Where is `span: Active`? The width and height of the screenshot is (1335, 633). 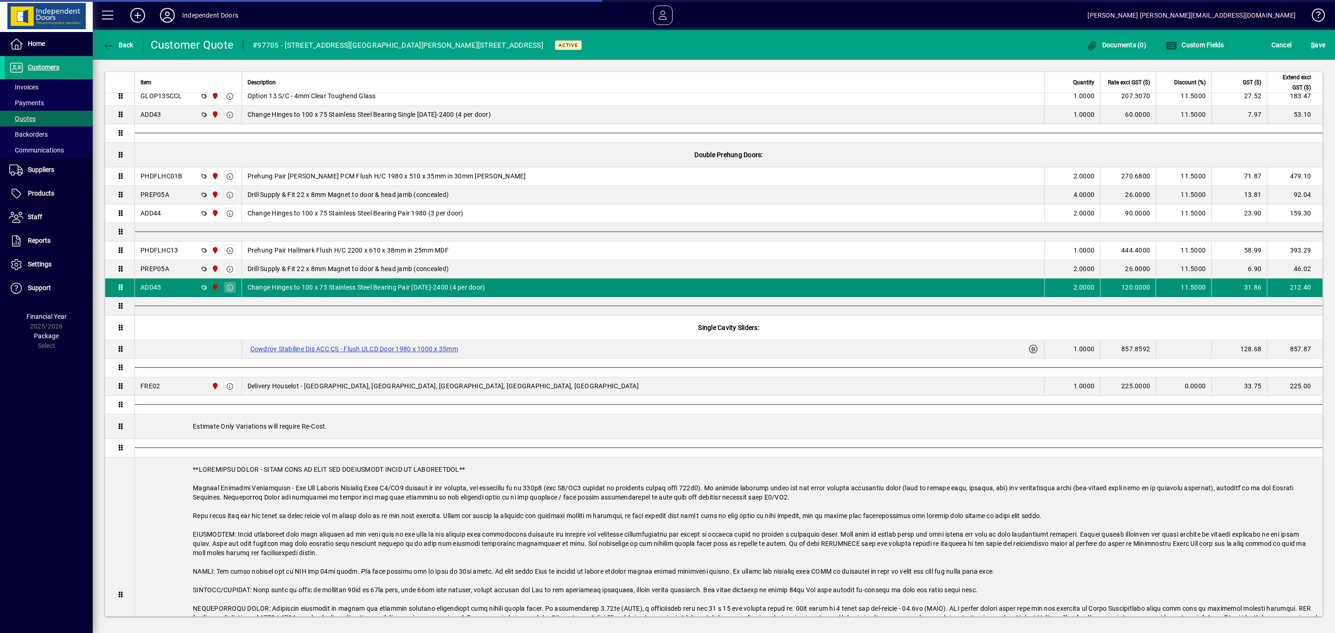 span: Active is located at coordinates (568, 45).